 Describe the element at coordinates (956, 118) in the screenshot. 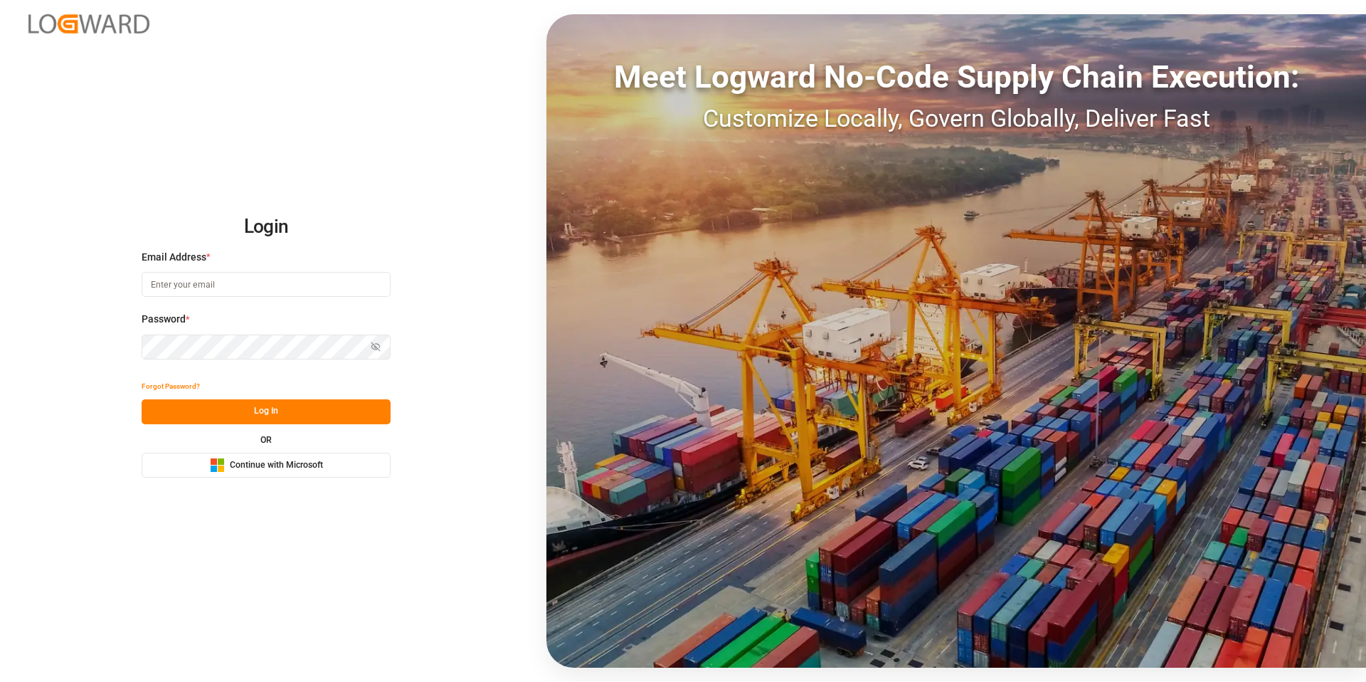

I see `div: Customize Locally, Govern Globally, Deliver Fast` at that location.